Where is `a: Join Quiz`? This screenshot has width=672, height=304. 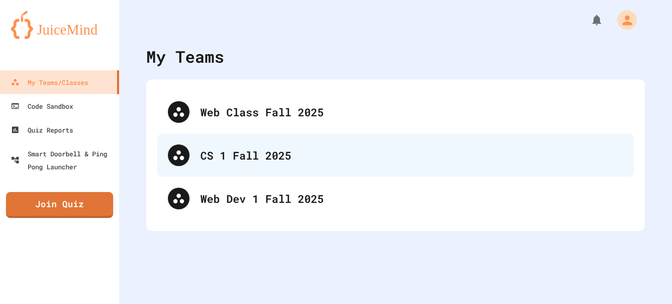 a: Join Quiz is located at coordinates (60, 205).